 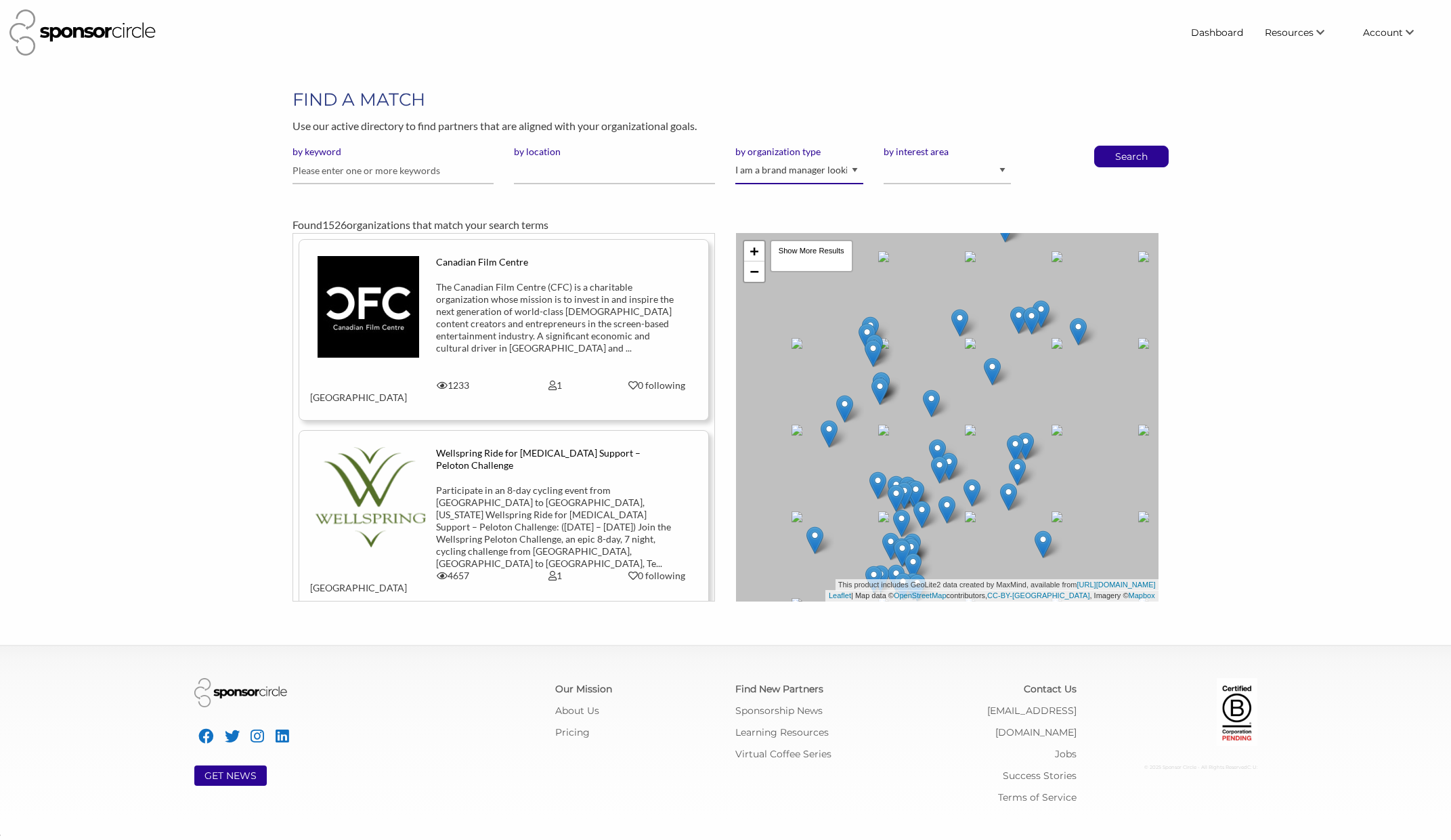 What do you see at coordinates (554, 318) in the screenshot?
I see `div: The Canadian Film Centre (CFC) is a charitable organization whose mission is to invest in and ins...` at bounding box center [554, 318].